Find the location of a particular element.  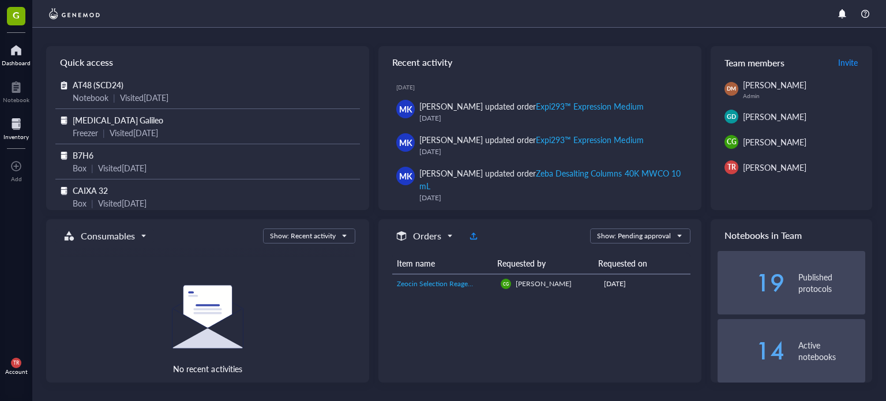

div: 14 is located at coordinates (751, 351).